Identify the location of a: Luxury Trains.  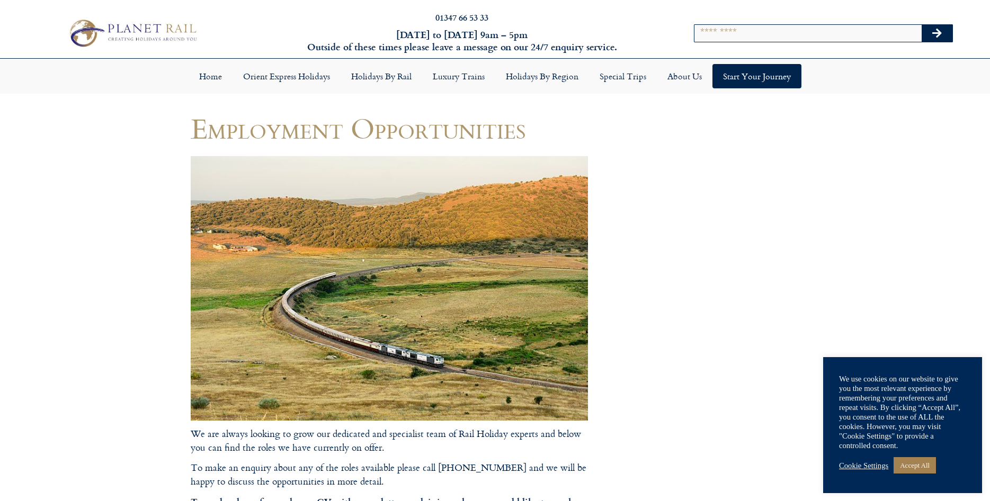
(459, 76).